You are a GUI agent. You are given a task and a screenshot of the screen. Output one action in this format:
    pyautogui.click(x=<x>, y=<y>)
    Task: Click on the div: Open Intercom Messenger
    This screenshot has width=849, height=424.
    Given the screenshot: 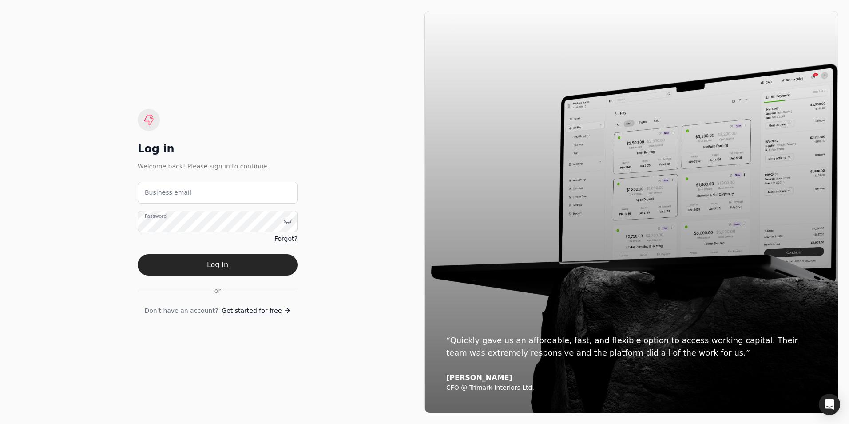 What is the action you would take?
    pyautogui.click(x=830, y=404)
    